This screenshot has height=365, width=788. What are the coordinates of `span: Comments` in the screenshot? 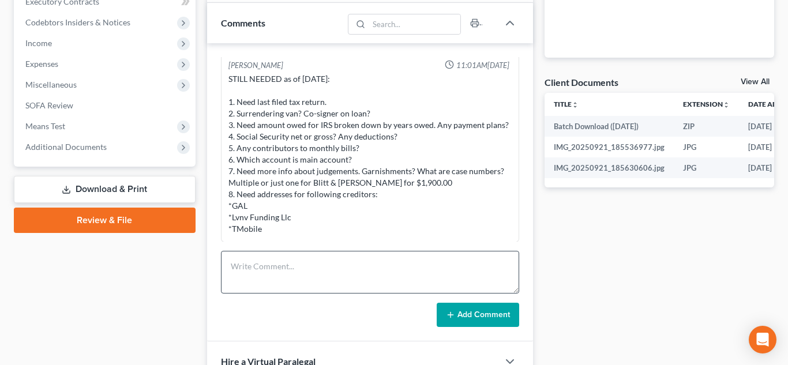 It's located at (243, 23).